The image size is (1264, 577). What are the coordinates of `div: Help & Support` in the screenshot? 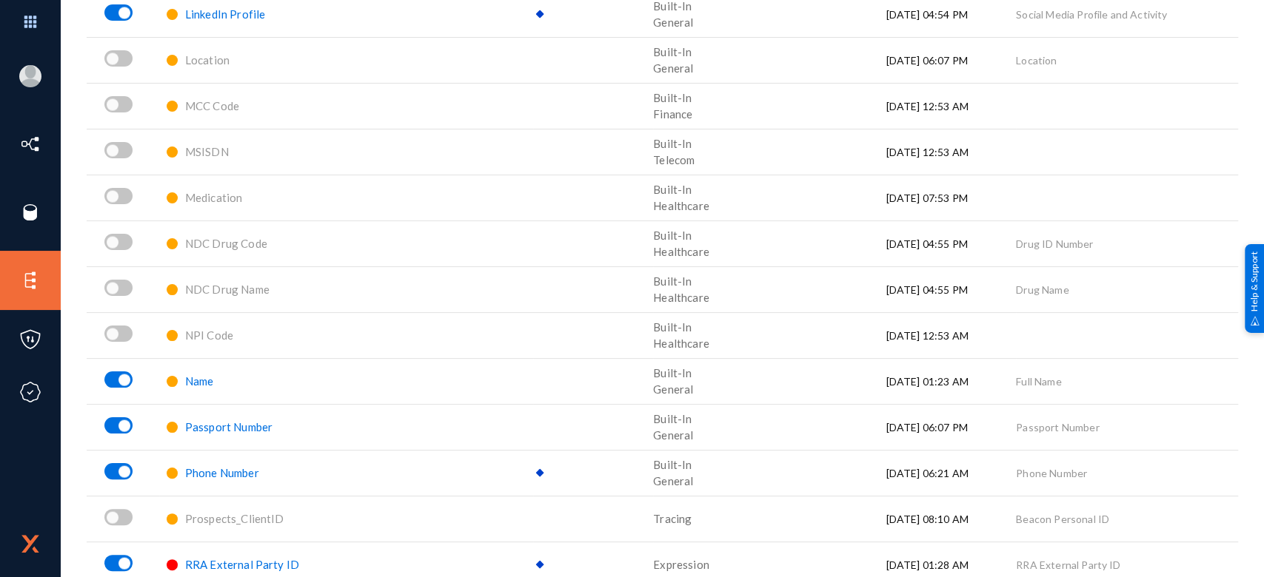 It's located at (1254, 289).